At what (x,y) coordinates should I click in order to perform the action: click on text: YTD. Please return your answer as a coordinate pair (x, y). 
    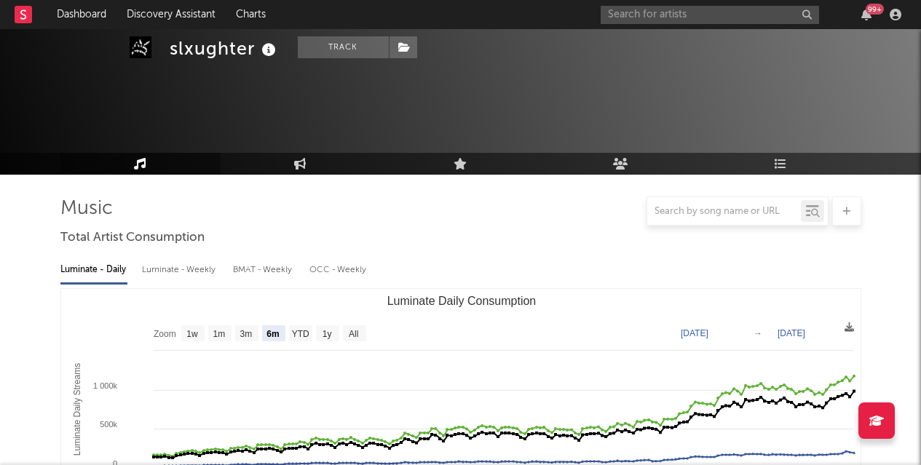
    Looking at the image, I should click on (300, 334).